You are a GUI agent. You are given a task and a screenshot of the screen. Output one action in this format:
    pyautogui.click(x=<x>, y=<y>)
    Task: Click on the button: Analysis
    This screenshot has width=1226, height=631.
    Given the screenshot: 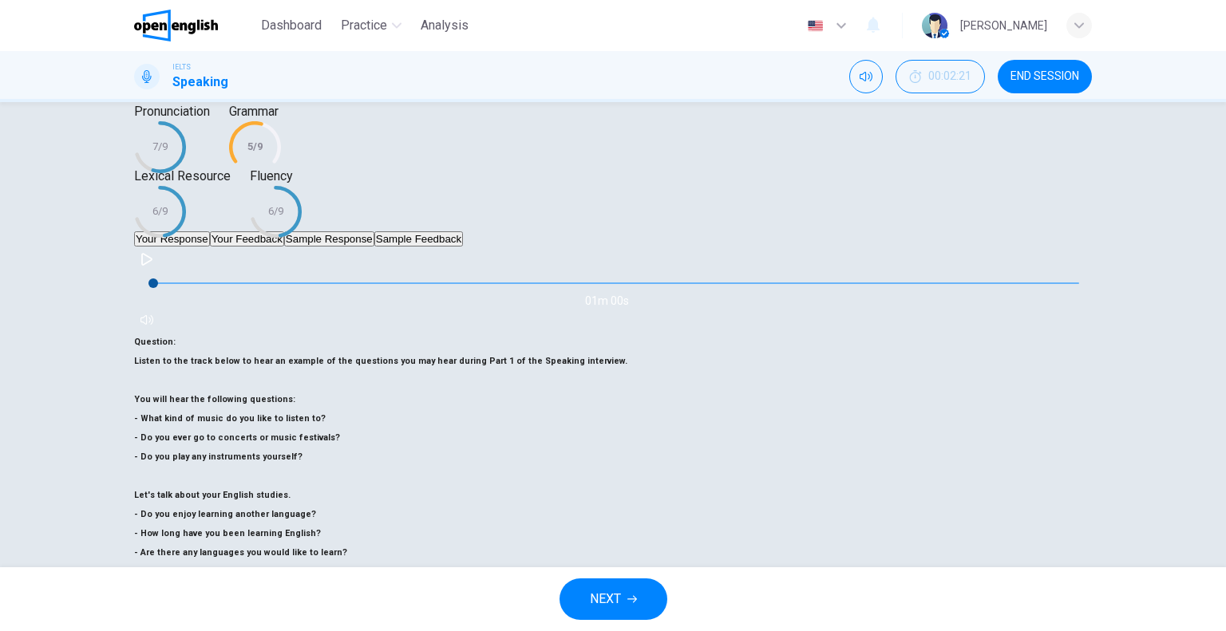 What is the action you would take?
    pyautogui.click(x=445, y=26)
    